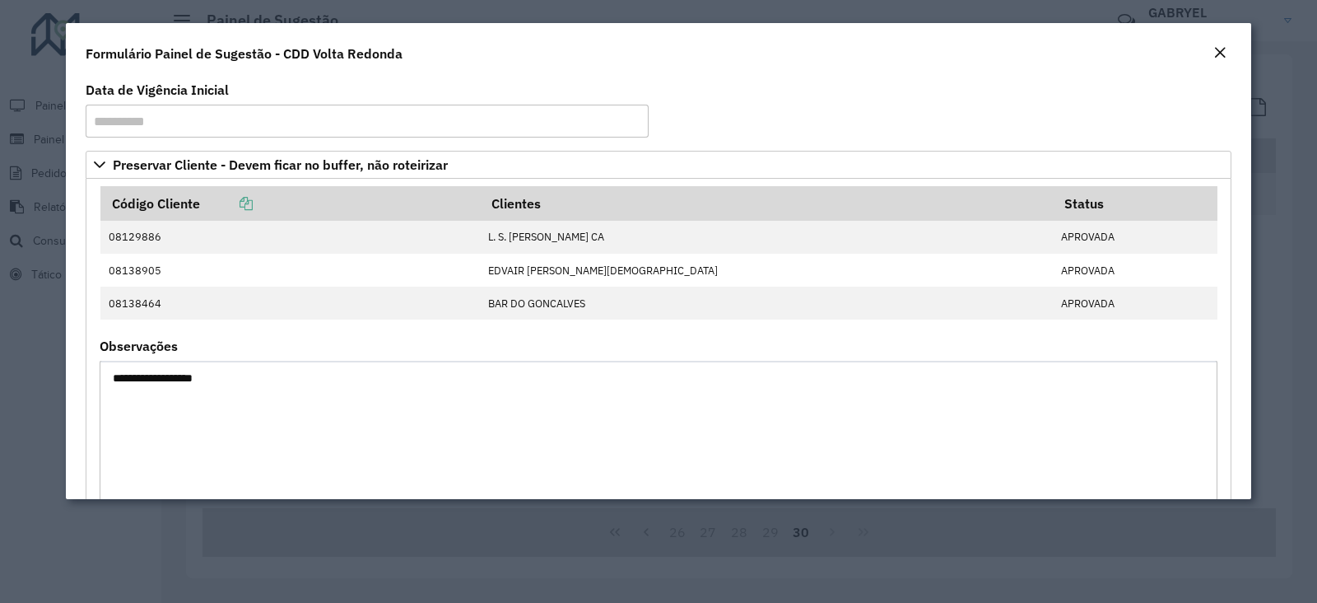 The width and height of the screenshot is (1317, 603). What do you see at coordinates (1220, 53) in the screenshot?
I see `em: Fechar` at bounding box center [1220, 53].